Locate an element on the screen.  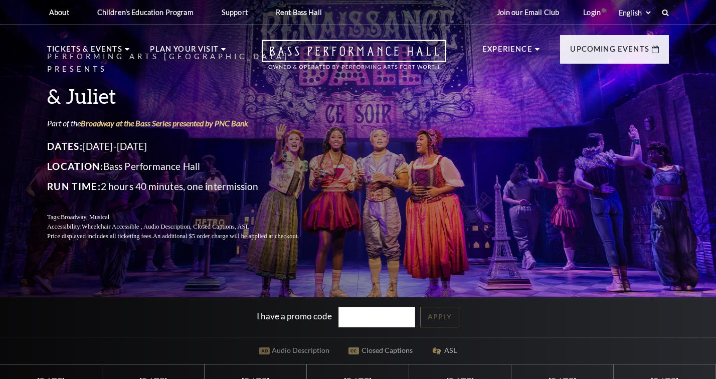
p: Part of the is located at coordinates (185, 123).